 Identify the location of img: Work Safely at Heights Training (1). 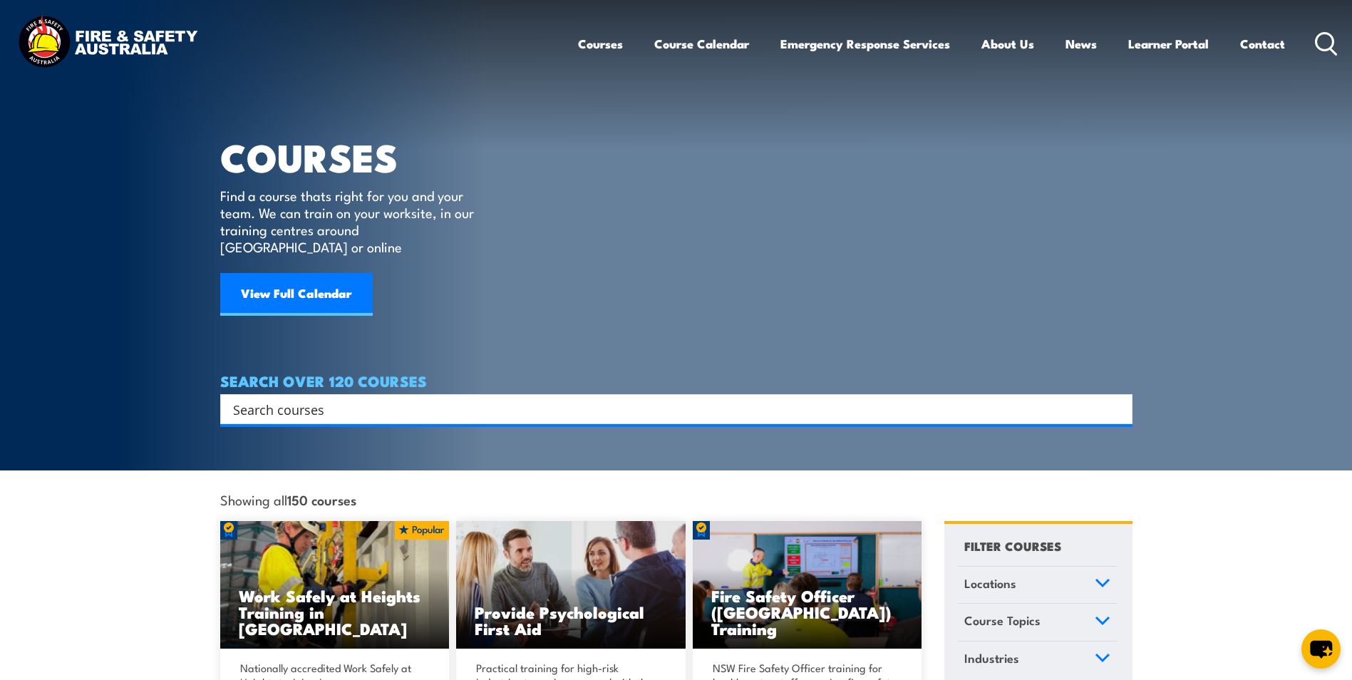
(335, 585).